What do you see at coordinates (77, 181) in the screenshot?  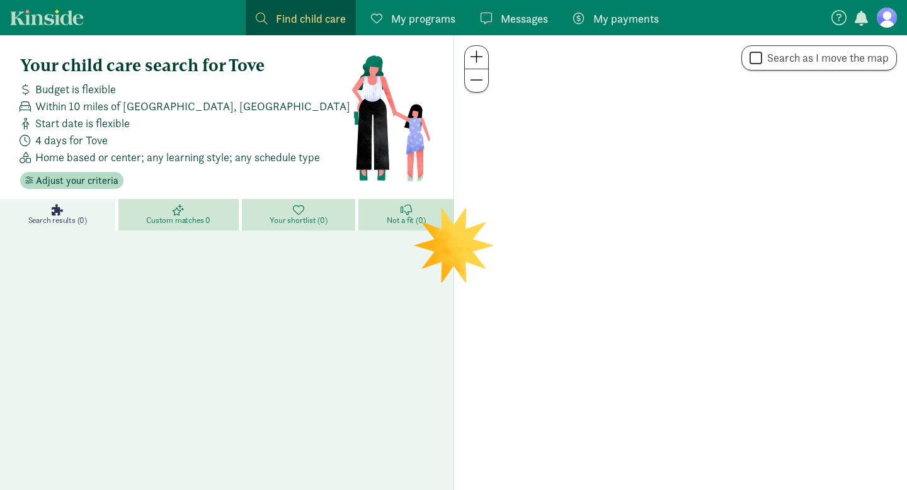 I see `span: Adjust your criteria` at bounding box center [77, 181].